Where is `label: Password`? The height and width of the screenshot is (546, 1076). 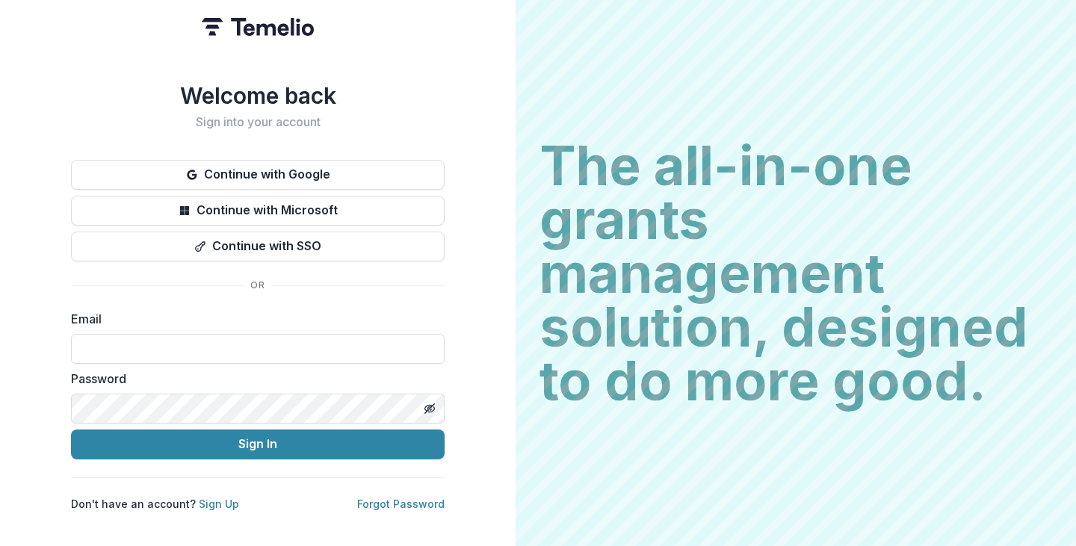 label: Password is located at coordinates (253, 379).